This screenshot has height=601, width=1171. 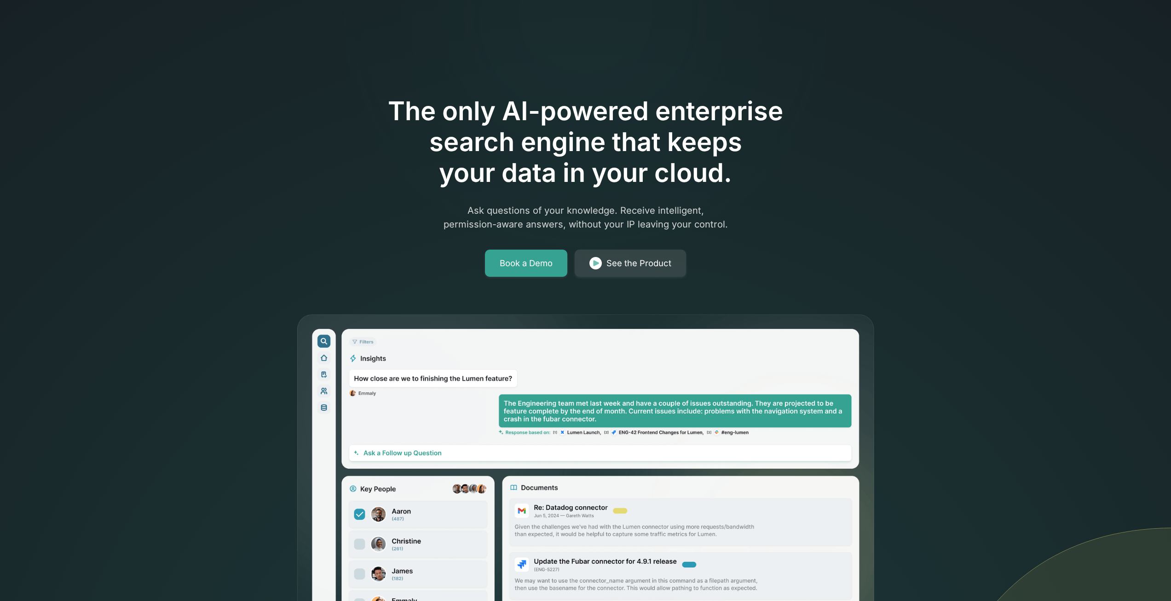 I want to click on div: See the Product, so click(x=639, y=263).